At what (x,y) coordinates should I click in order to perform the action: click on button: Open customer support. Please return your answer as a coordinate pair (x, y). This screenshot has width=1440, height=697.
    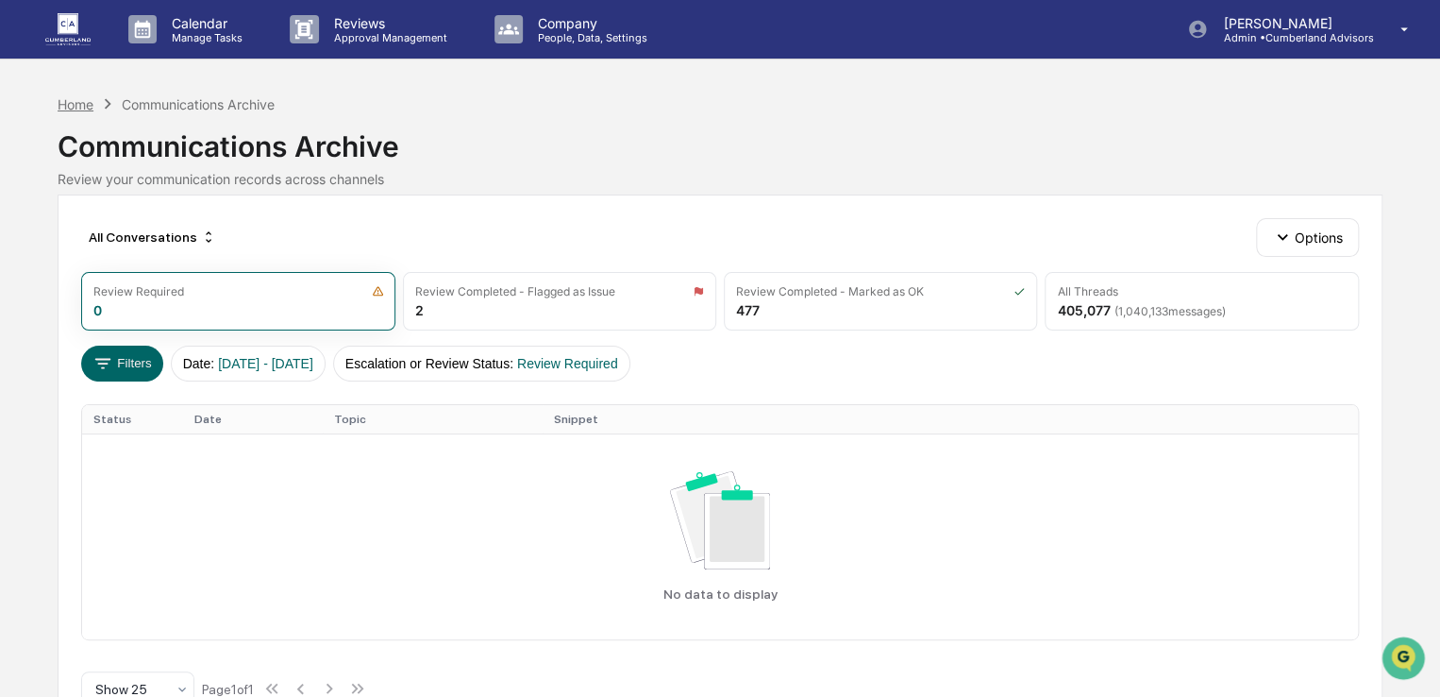
    Looking at the image, I should click on (24, 24).